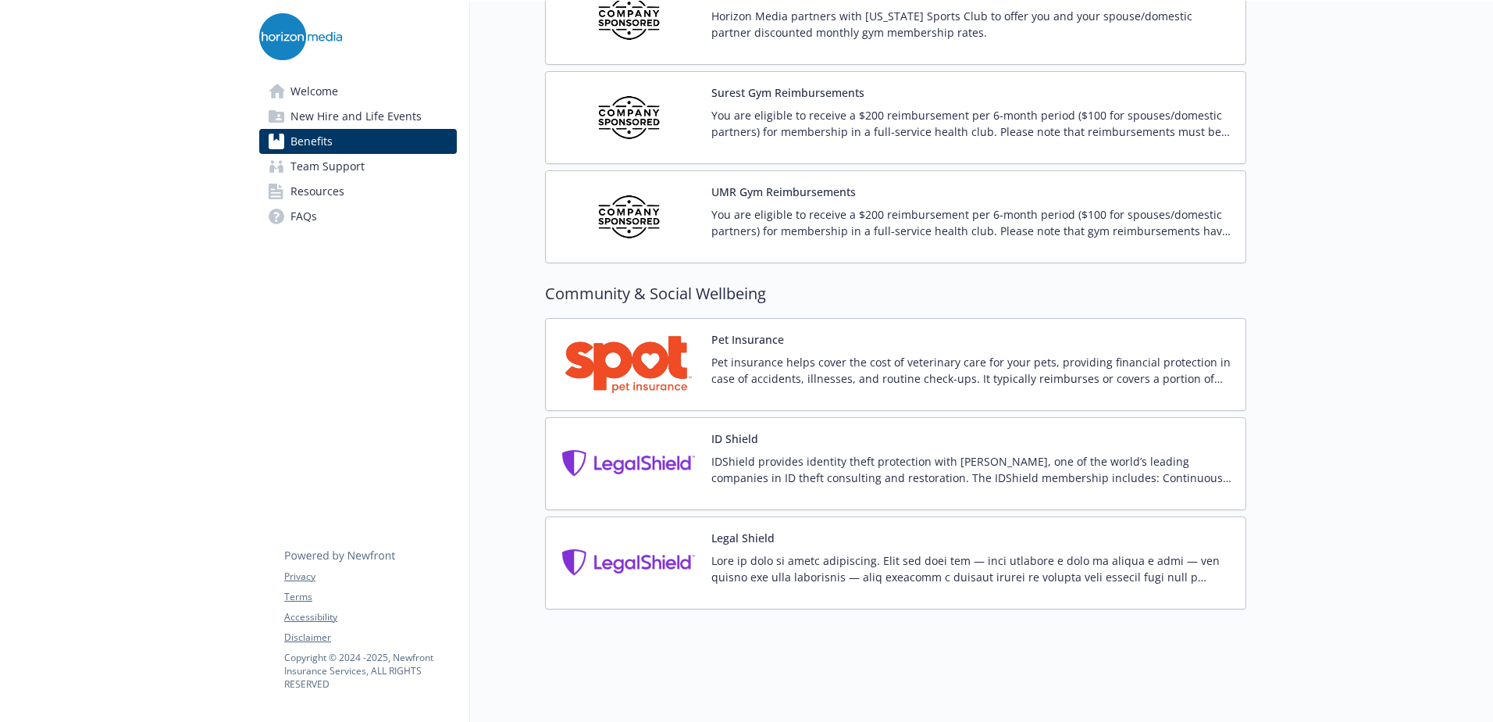  What do you see at coordinates (358, 166) in the screenshot?
I see `a: Team Support` at bounding box center [358, 166].